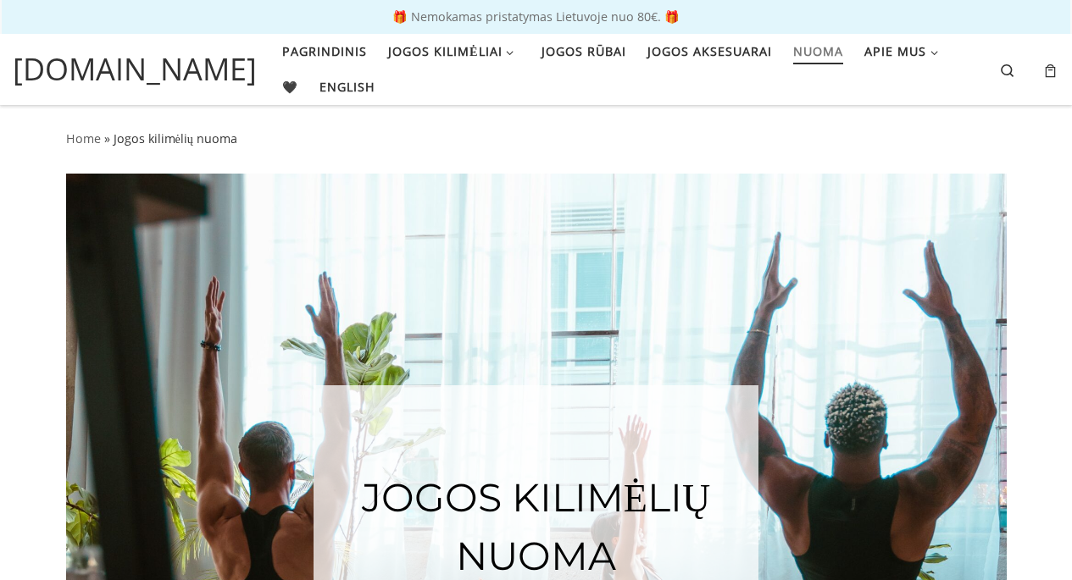  I want to click on a: Pagrindinis, so click(324, 52).